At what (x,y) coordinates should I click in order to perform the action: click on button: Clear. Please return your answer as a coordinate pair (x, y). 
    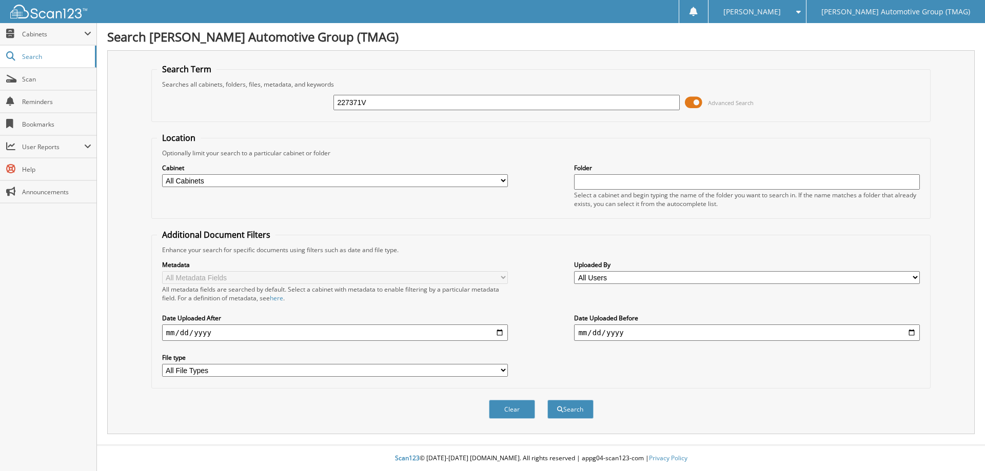
    Looking at the image, I should click on (512, 409).